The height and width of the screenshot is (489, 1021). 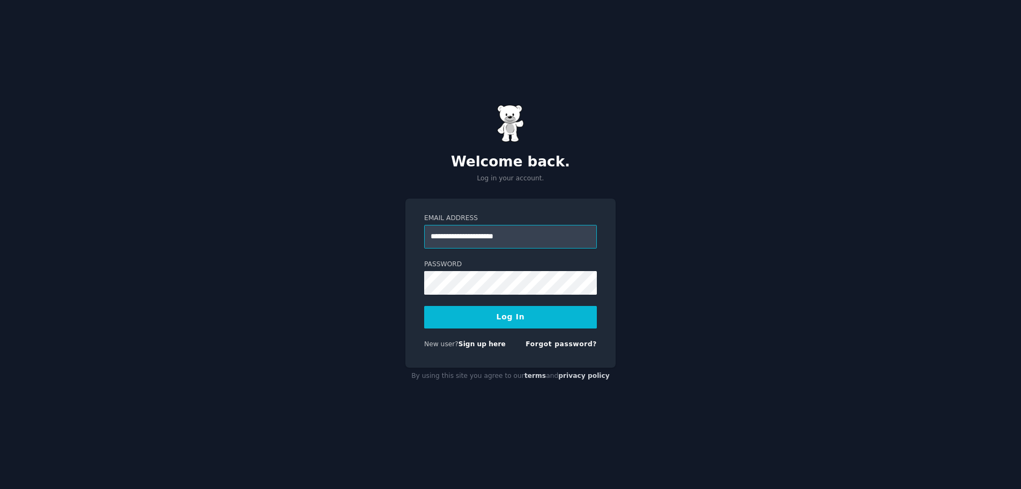 I want to click on h2: Welcome back., so click(x=511, y=162).